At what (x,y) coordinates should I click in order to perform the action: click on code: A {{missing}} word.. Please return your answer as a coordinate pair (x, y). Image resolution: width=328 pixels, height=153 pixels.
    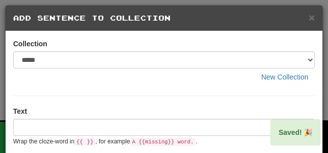
    Looking at the image, I should click on (163, 142).